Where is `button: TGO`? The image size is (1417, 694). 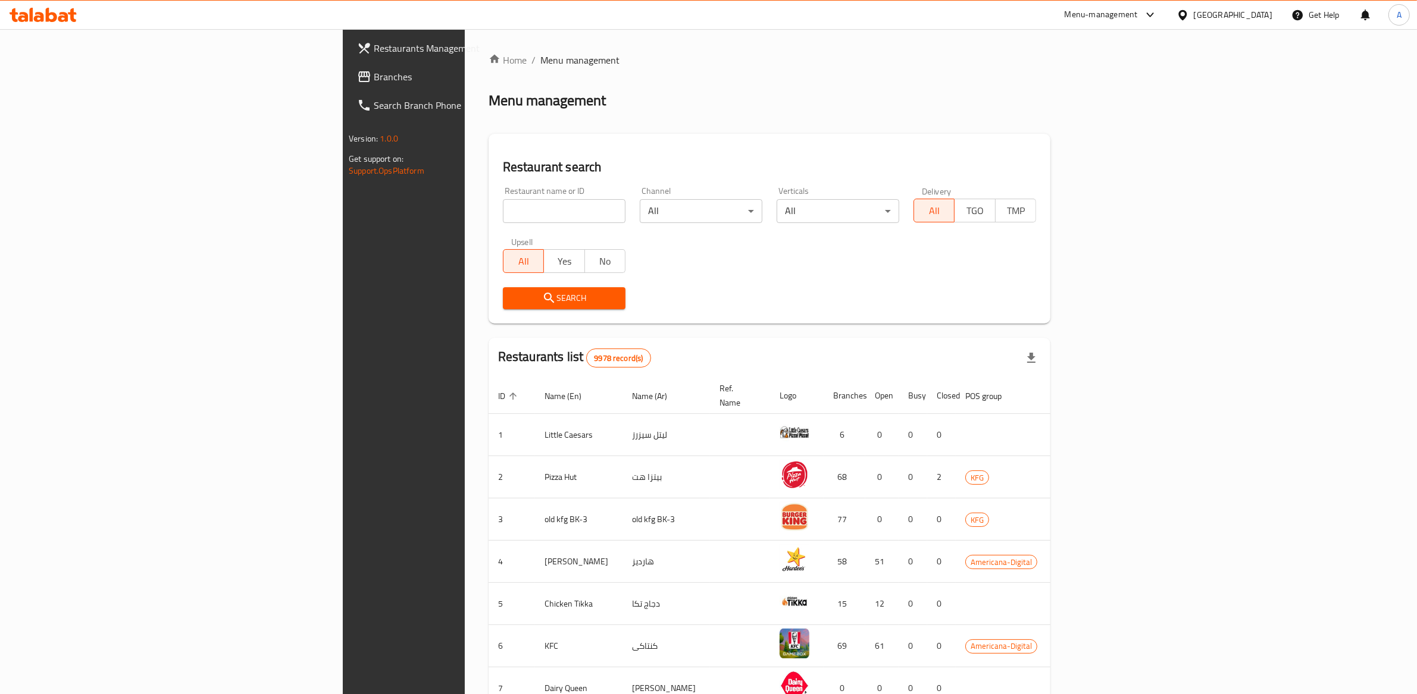 button: TGO is located at coordinates (974, 211).